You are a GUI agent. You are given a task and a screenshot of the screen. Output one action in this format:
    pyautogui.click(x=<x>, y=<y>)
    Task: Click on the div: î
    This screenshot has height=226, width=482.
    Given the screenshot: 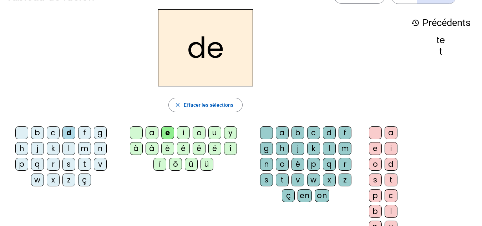 What is the action you would take?
    pyautogui.click(x=230, y=148)
    